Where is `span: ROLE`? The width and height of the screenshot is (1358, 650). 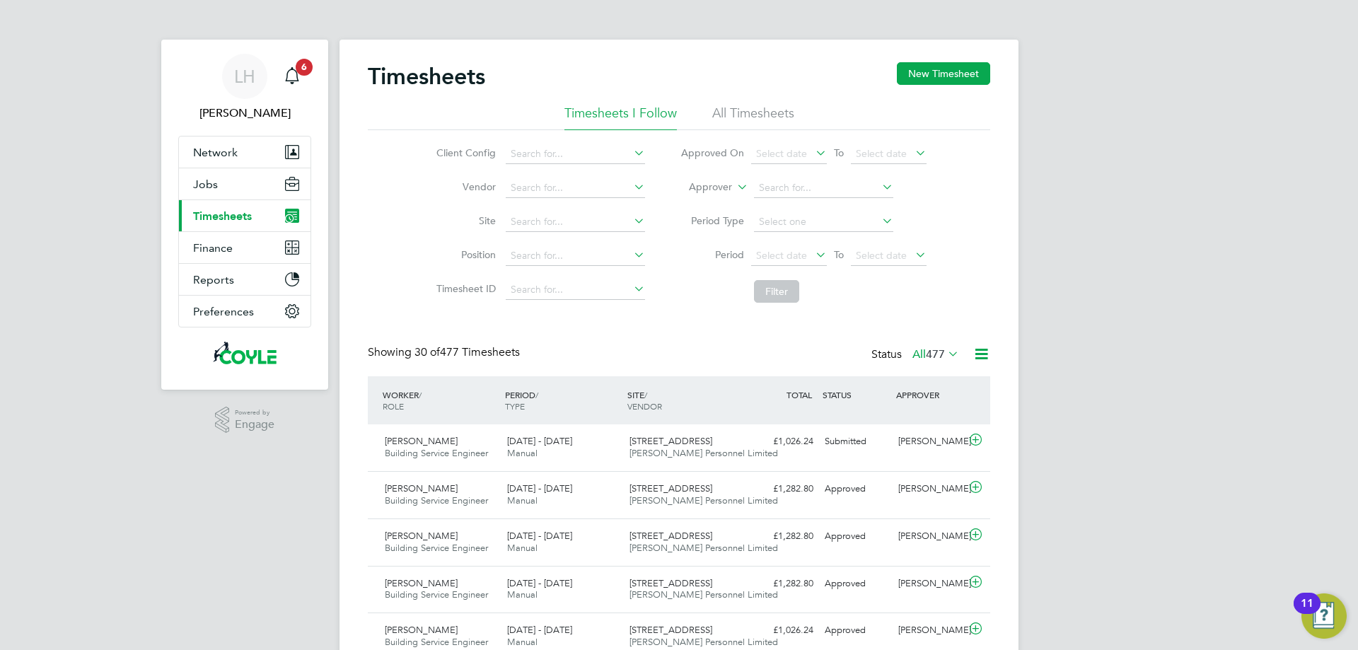 span: ROLE is located at coordinates (393, 406).